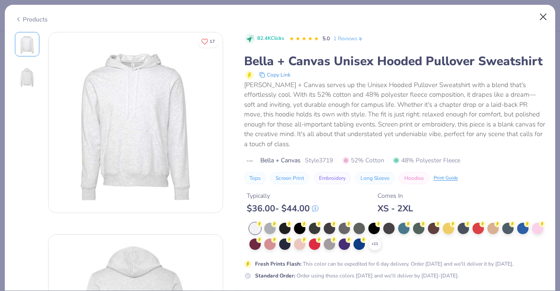  I want to click on button: Long Sleeve, so click(375, 178).